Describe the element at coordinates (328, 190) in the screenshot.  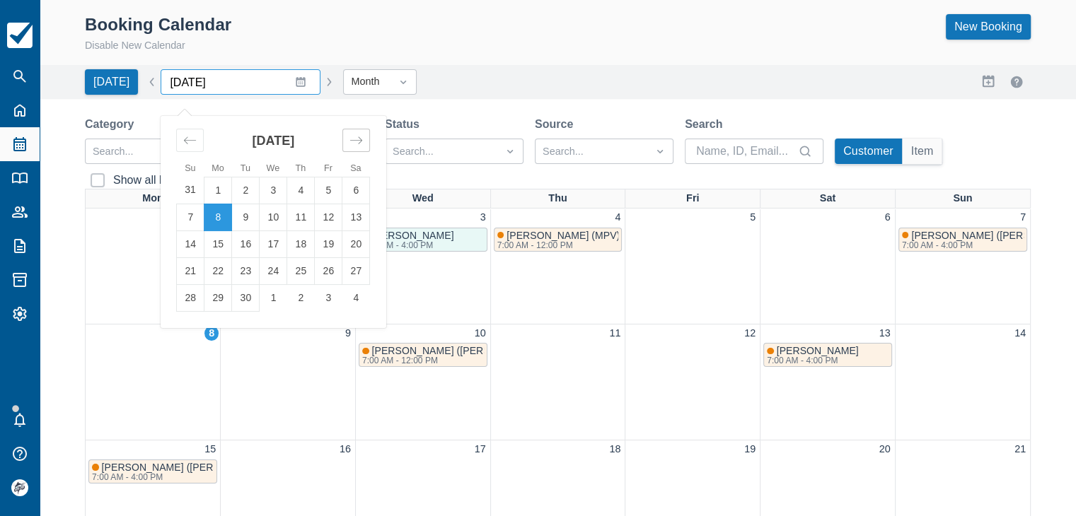
I see `td: Friday, September 5, 2025` at that location.